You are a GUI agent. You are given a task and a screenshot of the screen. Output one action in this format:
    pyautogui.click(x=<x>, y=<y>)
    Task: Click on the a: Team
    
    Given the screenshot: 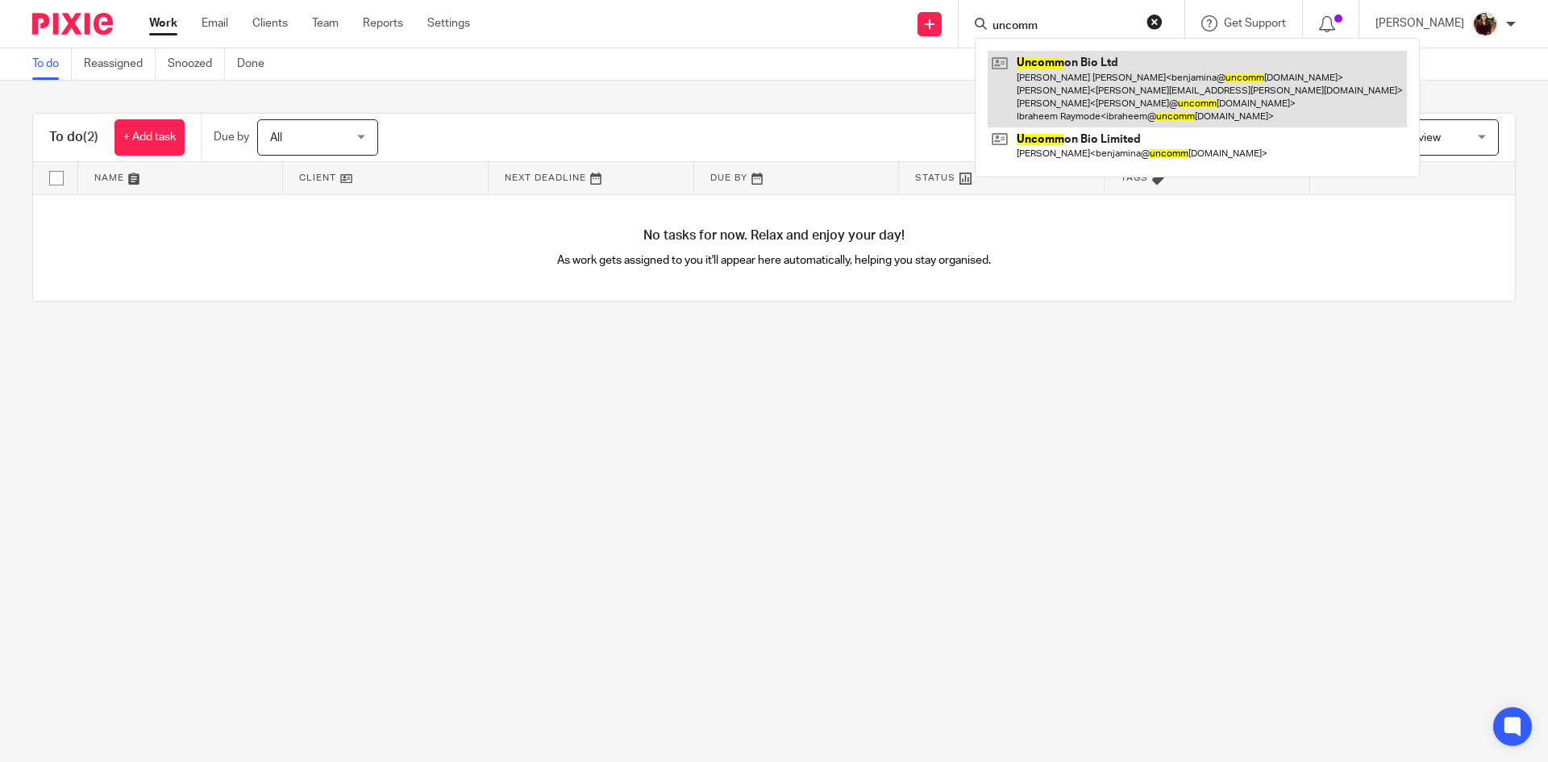 What is the action you would take?
    pyautogui.click(x=325, y=23)
    